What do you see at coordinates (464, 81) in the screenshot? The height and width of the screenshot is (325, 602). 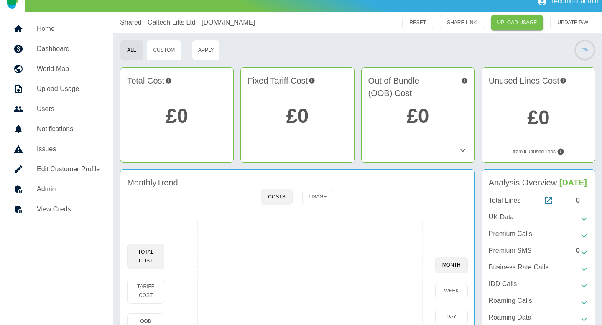 I see `svg: Costs outside of your fixed tariff` at bounding box center [464, 81].